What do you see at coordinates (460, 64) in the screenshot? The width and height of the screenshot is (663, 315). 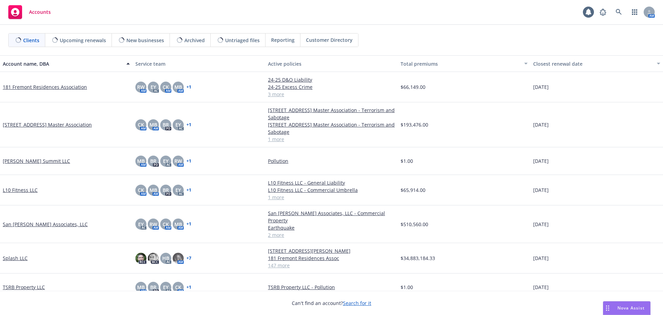 I see `div: Total premiums` at bounding box center [460, 64].